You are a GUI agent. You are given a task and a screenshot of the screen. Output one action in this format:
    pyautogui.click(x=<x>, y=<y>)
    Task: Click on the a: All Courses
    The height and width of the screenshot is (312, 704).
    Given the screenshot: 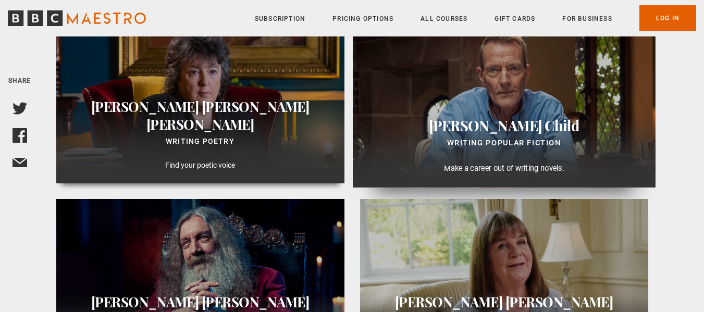 What is the action you would take?
    pyautogui.click(x=444, y=19)
    